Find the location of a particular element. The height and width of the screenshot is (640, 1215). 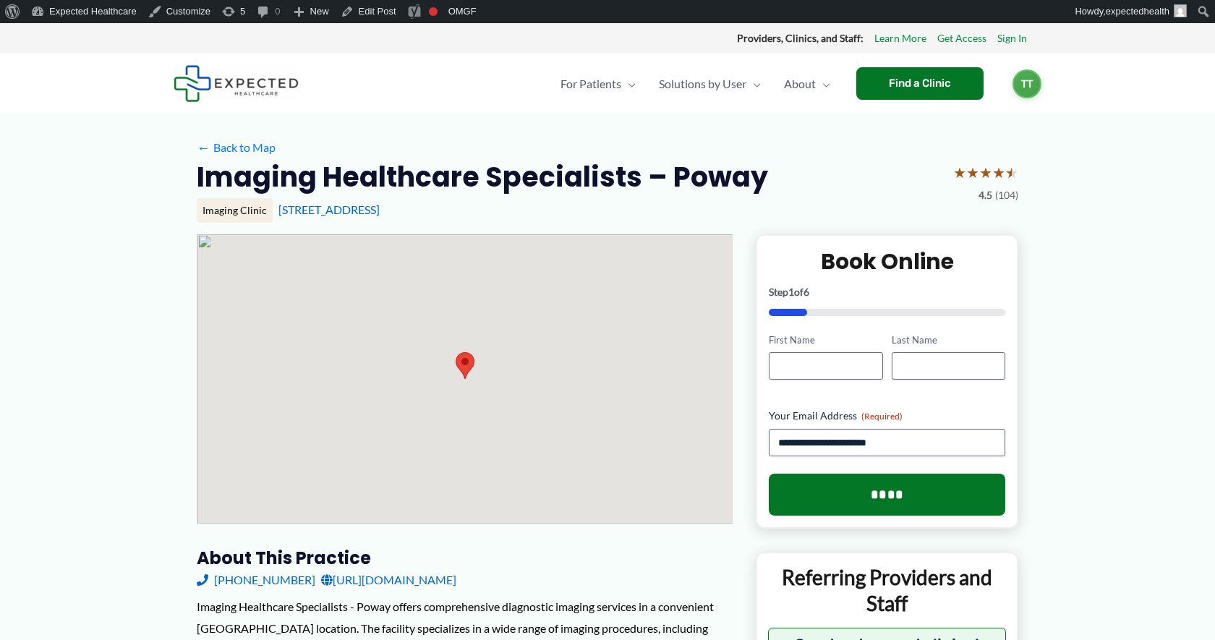

span: About is located at coordinates (800, 84).